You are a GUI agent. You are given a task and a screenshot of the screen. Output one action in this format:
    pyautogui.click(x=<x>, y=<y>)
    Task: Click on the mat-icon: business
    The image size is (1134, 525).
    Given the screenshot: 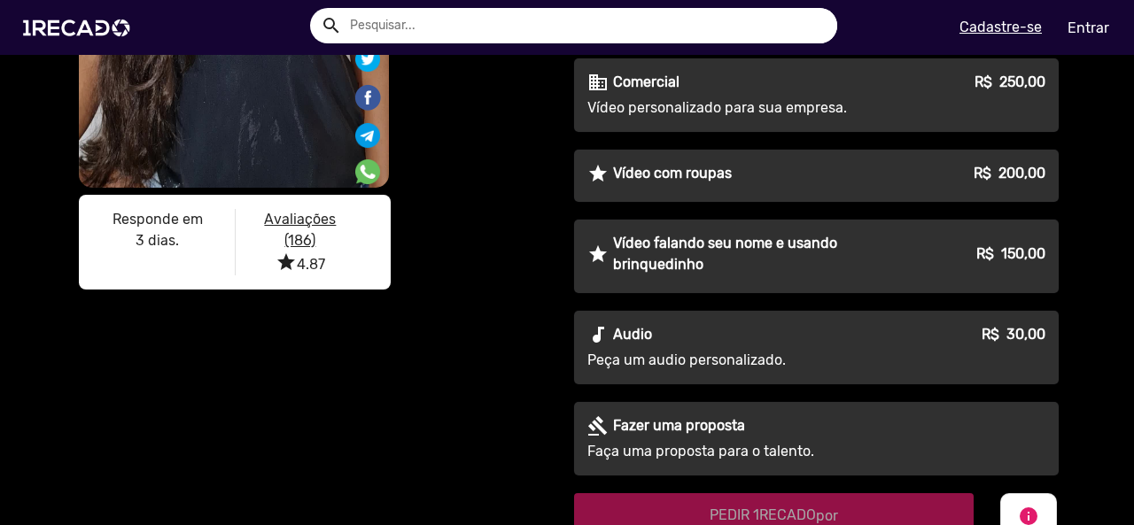 What is the action you would take?
    pyautogui.click(x=598, y=82)
    